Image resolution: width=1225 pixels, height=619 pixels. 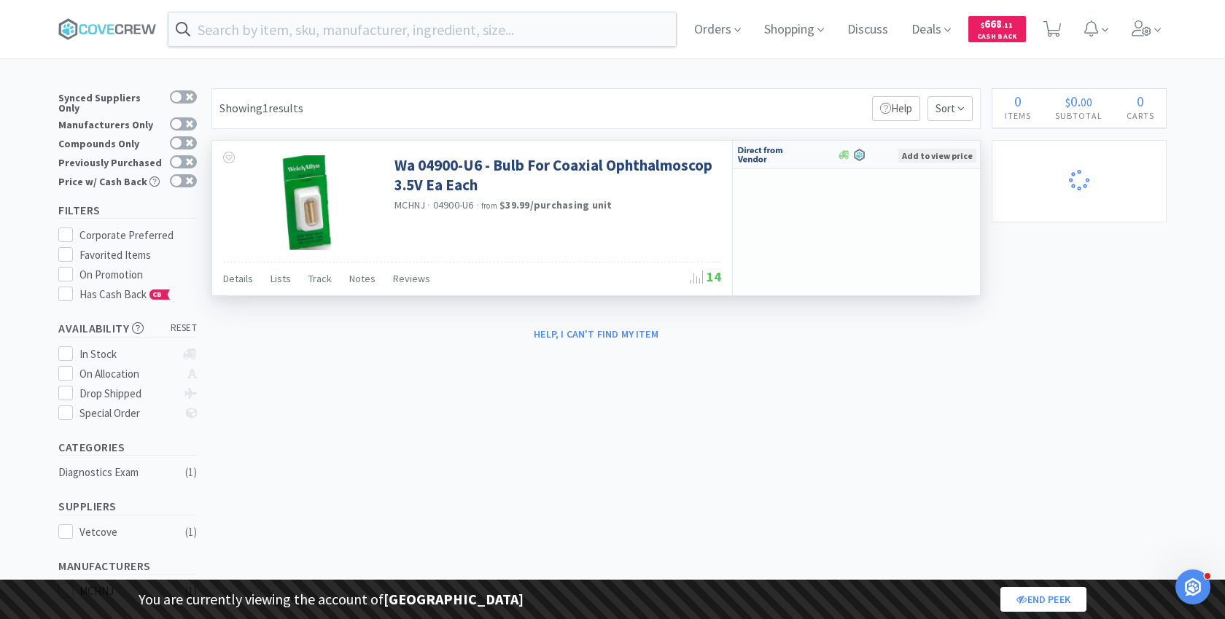 What do you see at coordinates (896, 109) in the screenshot?
I see `p: Help` at bounding box center [896, 109].